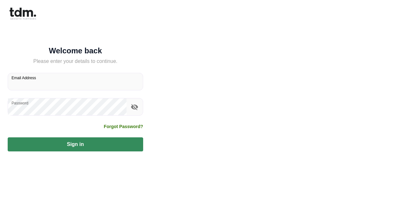 The image size is (402, 199). I want to click on a: Forgot Password?, so click(123, 127).